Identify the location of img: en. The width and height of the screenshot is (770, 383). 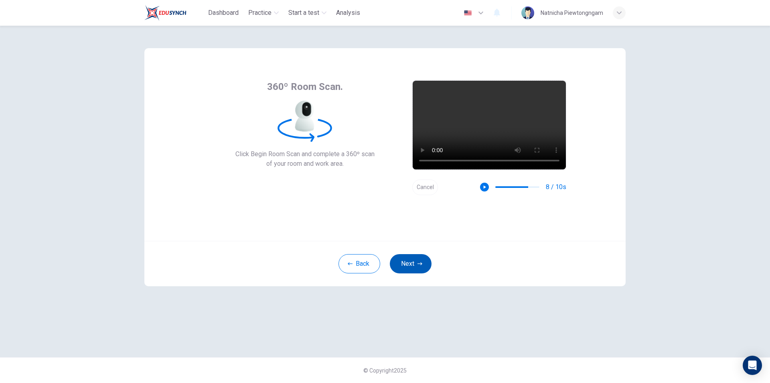
(468, 13).